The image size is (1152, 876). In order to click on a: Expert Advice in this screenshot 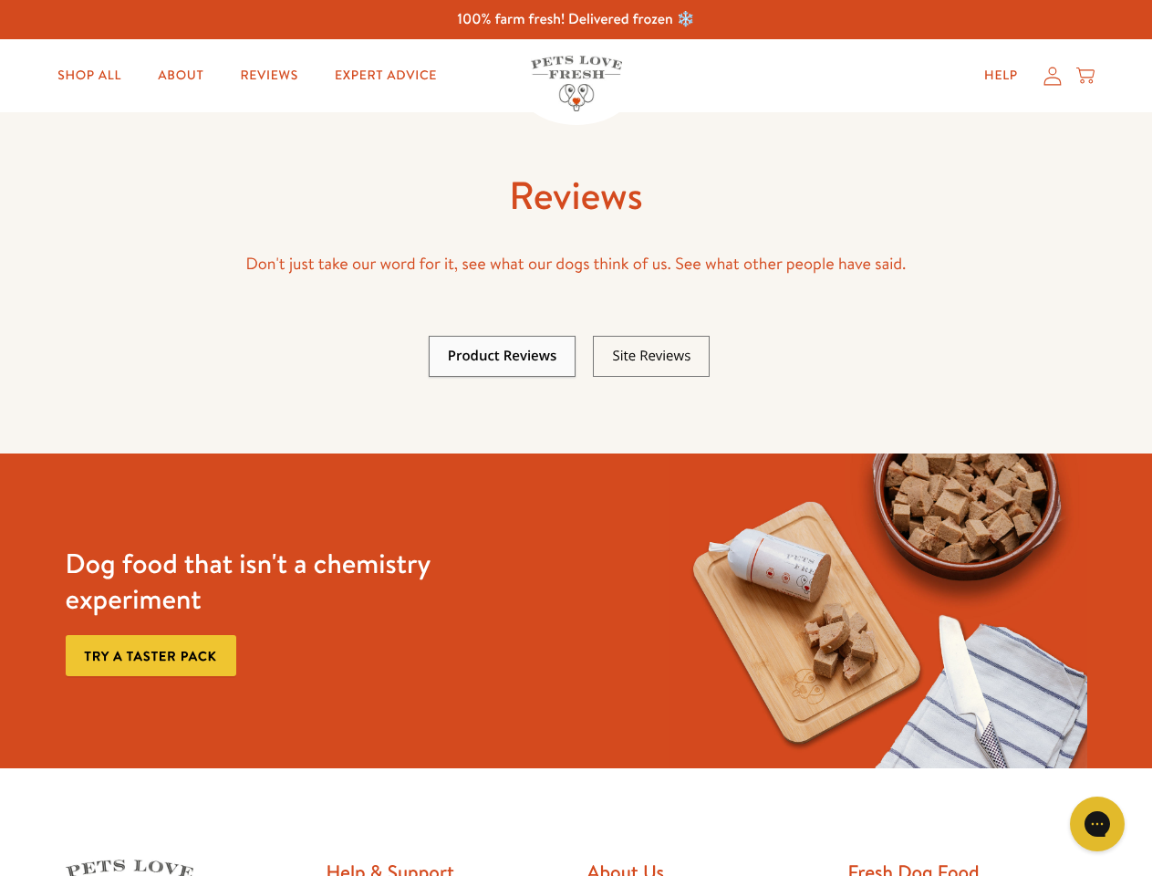, I will do `click(386, 76)`.